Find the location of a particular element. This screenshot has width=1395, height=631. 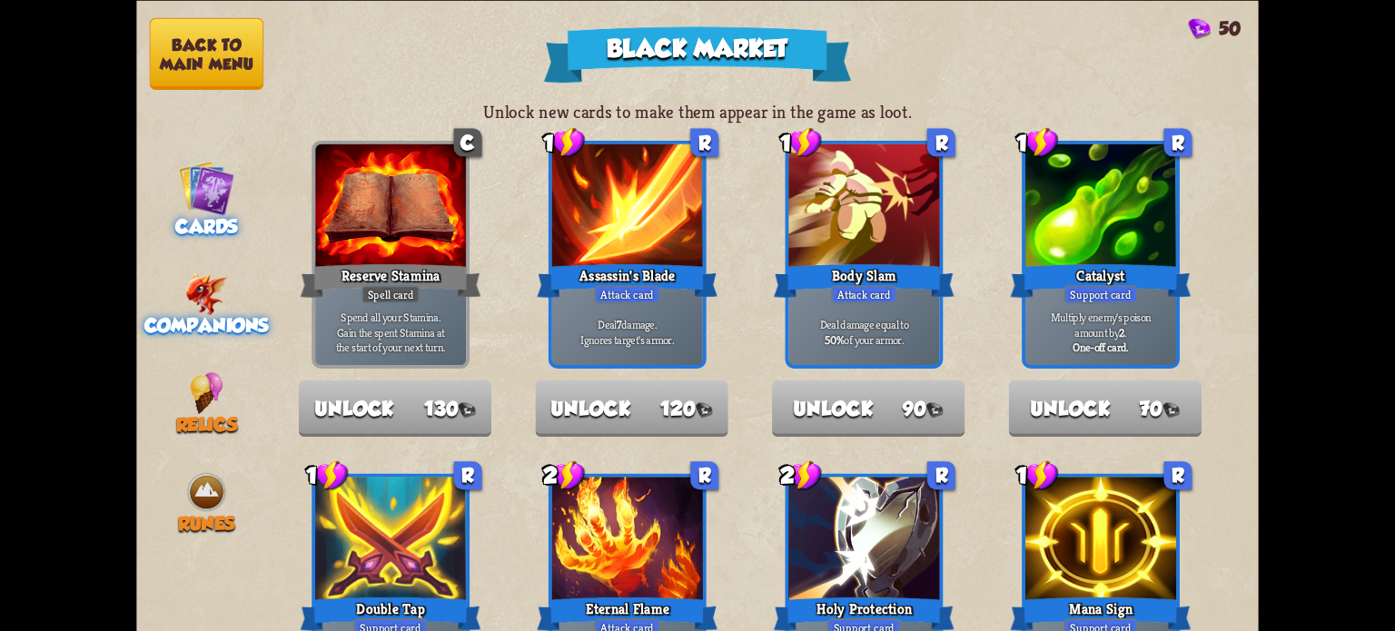

span: Cards is located at coordinates (206, 226).